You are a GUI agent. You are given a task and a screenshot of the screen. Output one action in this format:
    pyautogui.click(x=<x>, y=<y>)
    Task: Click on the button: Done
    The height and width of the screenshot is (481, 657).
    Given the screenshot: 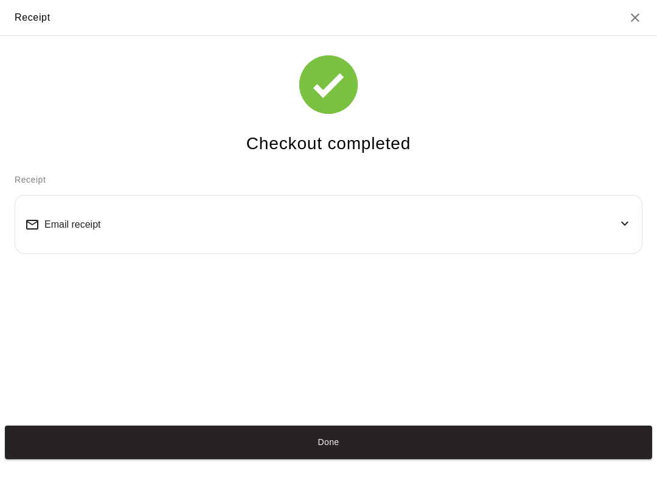 What is the action you would take?
    pyautogui.click(x=329, y=442)
    